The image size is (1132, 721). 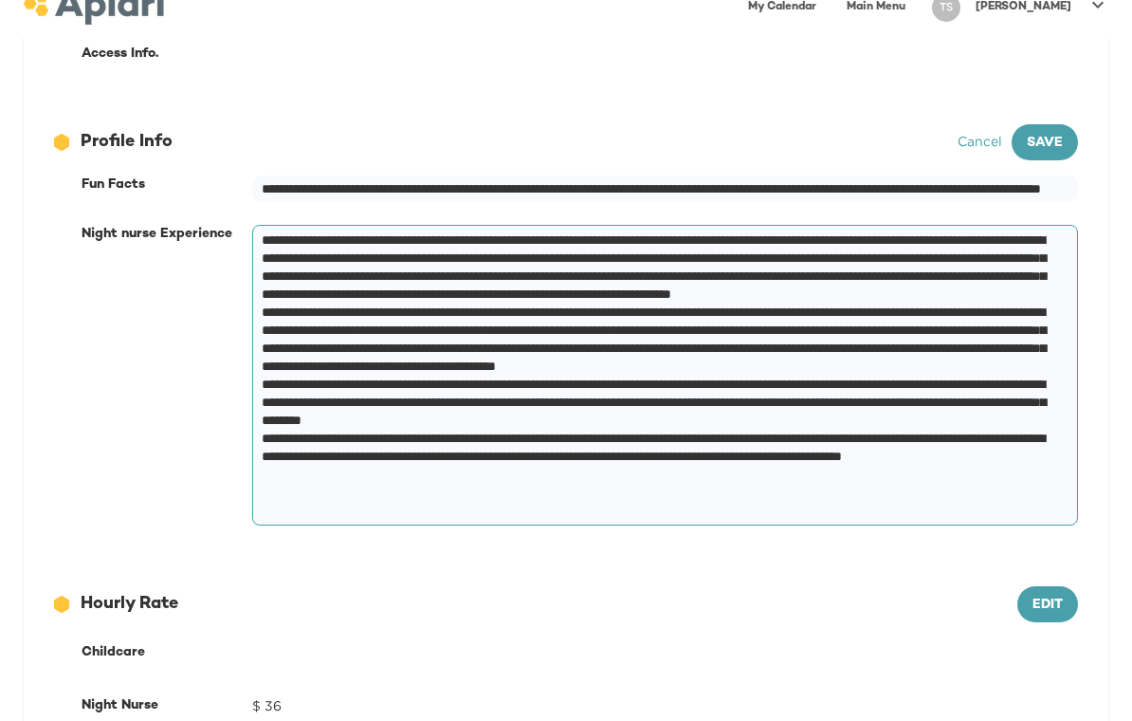 I want to click on button: Save, so click(x=1045, y=142).